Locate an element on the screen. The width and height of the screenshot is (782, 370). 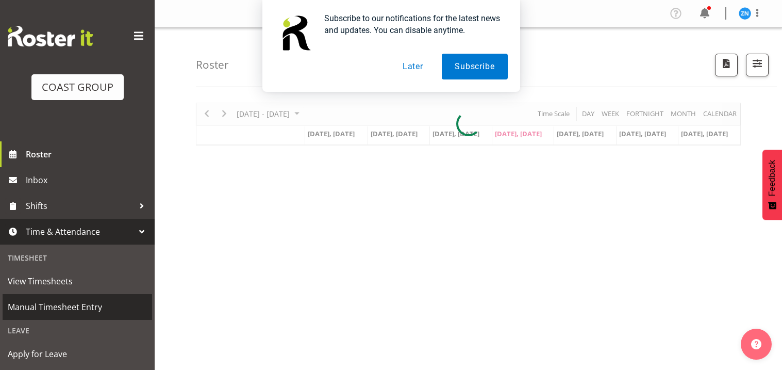
div: Subscribe to our notifications for the latest news and updates. You can disable anytime. is located at coordinates (412, 24).